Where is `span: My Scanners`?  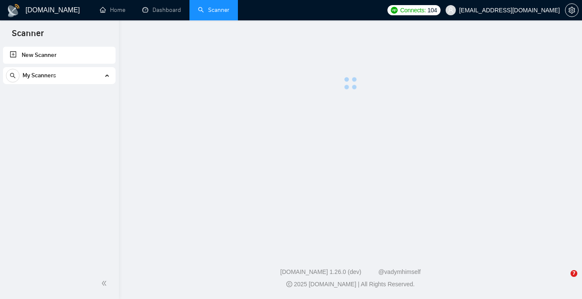 span: My Scanners is located at coordinates (39, 76).